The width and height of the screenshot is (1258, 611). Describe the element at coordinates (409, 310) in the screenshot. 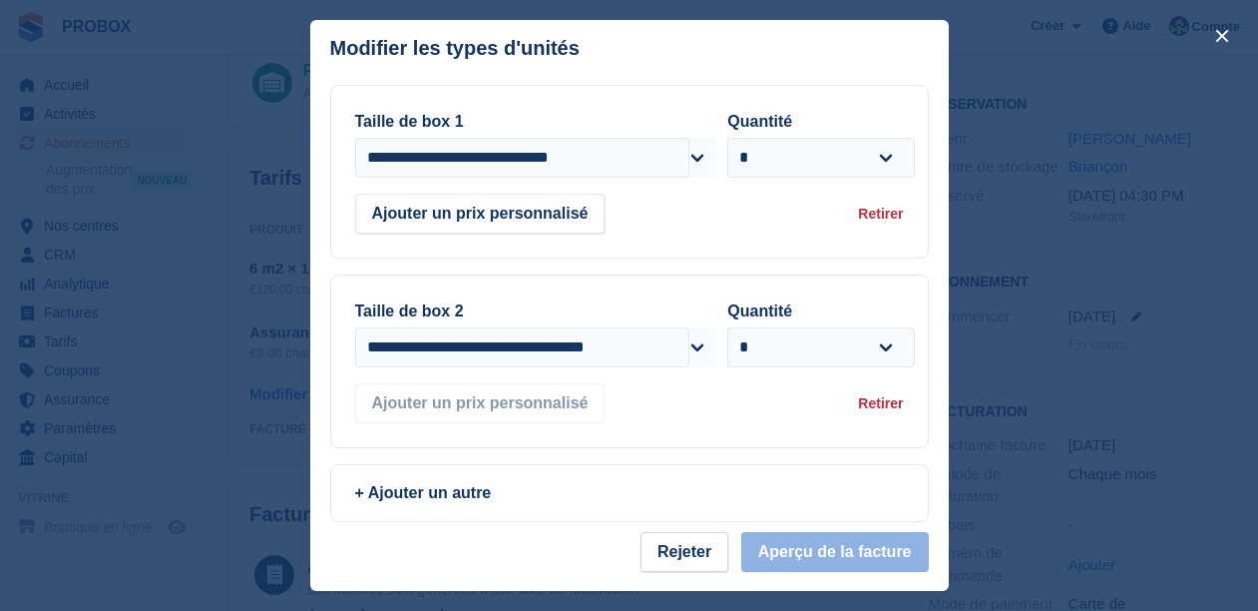

I see `label: Taille de box 2` at that location.